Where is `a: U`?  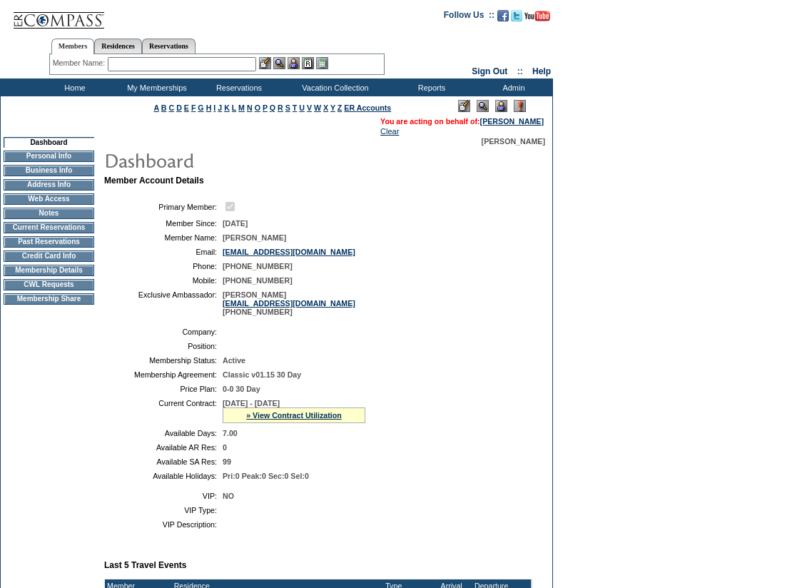 a: U is located at coordinates (302, 108).